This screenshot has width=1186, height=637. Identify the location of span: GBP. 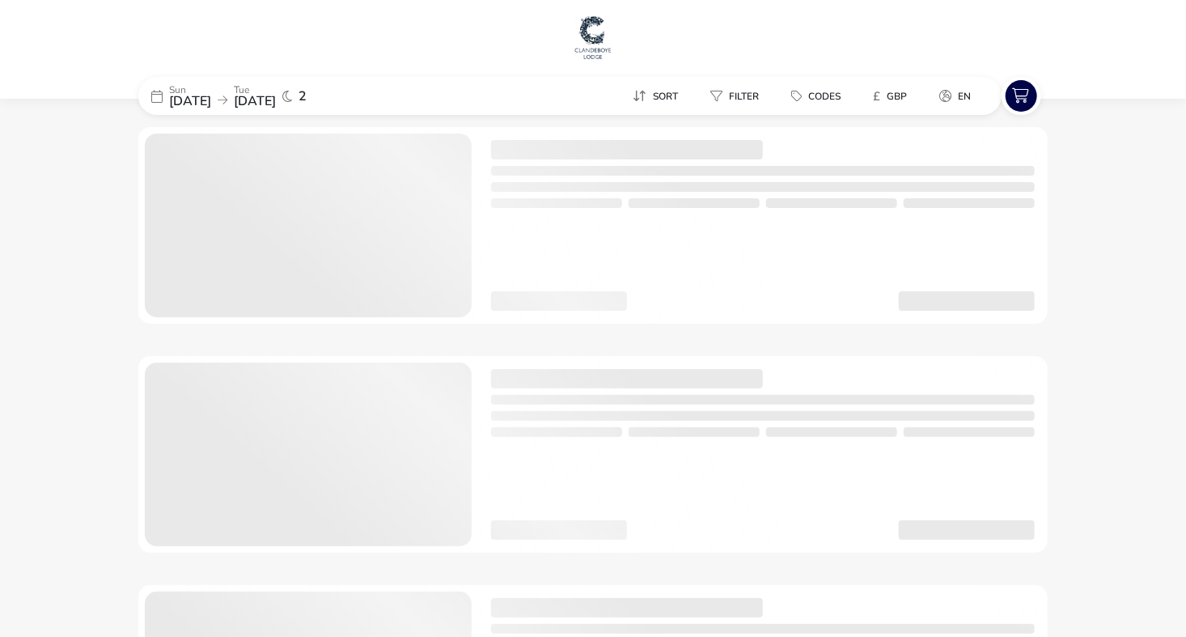
(896, 96).